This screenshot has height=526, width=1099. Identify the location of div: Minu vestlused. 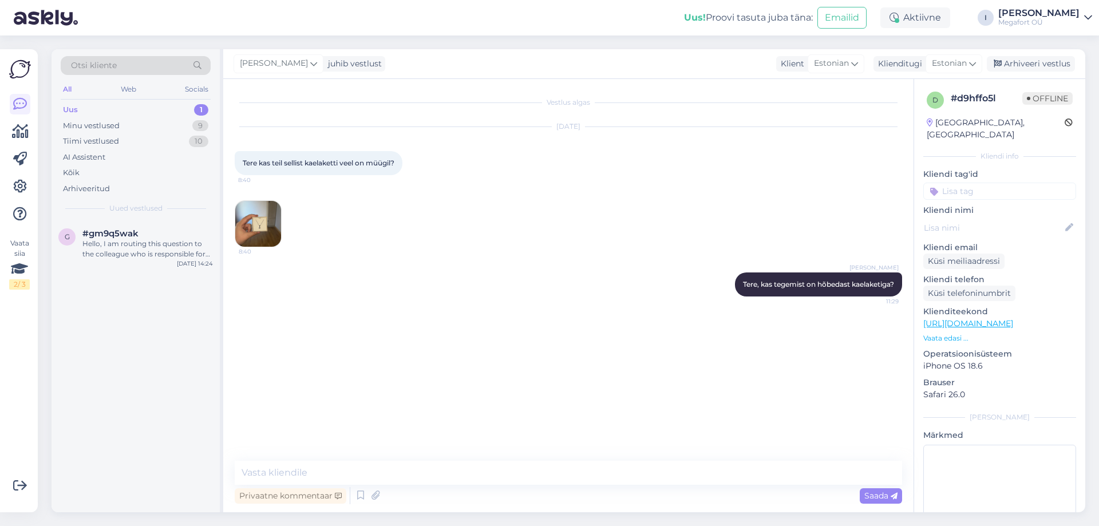
(91, 126).